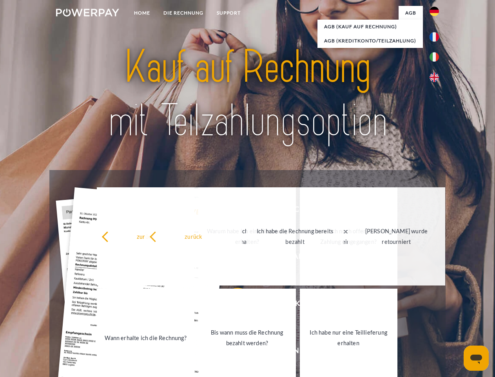  Describe the element at coordinates (87, 13) in the screenshot. I see `img: logo-powerpay-white.svg` at that location.